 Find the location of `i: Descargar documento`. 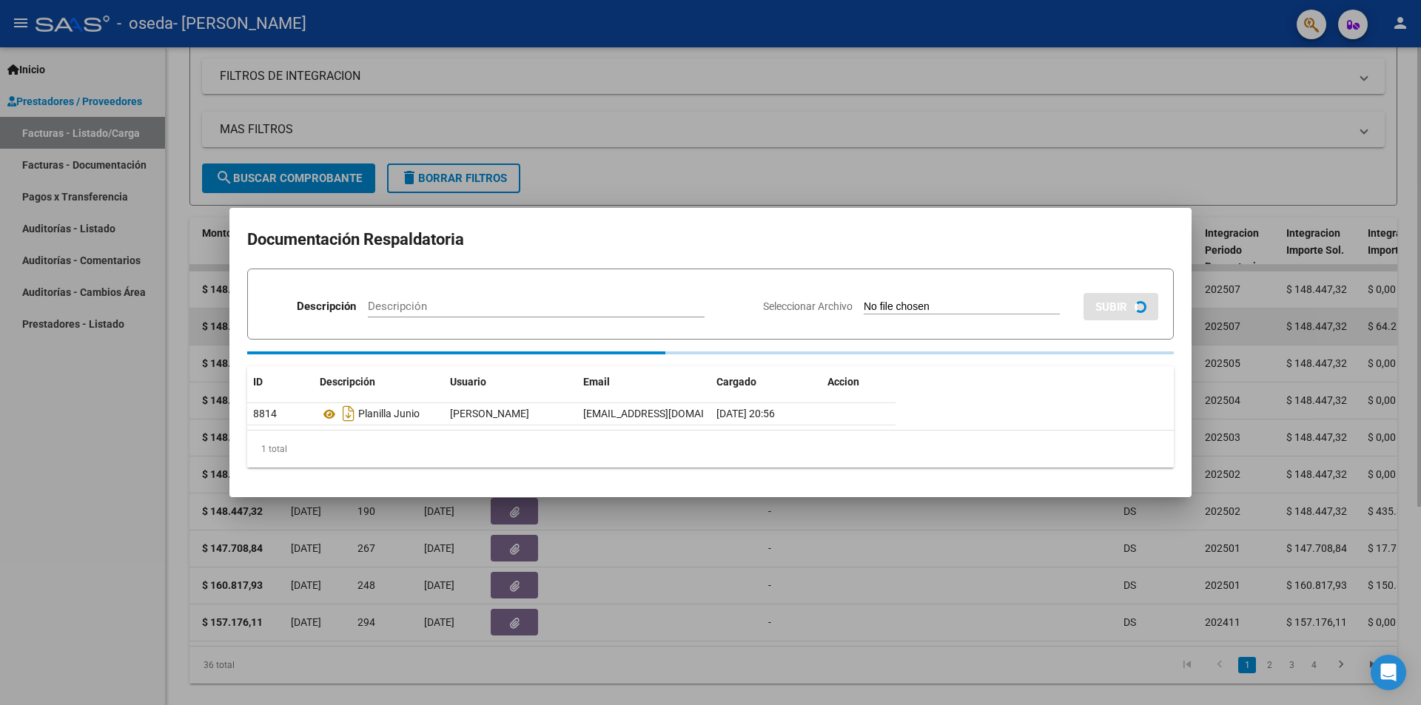

i: Descargar documento is located at coordinates (349, 414).